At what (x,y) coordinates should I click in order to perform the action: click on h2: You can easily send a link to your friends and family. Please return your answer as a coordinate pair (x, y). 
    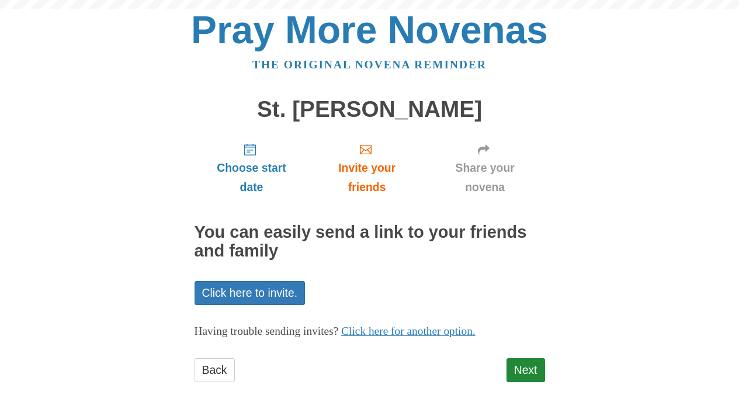
    Looking at the image, I should click on (370, 242).